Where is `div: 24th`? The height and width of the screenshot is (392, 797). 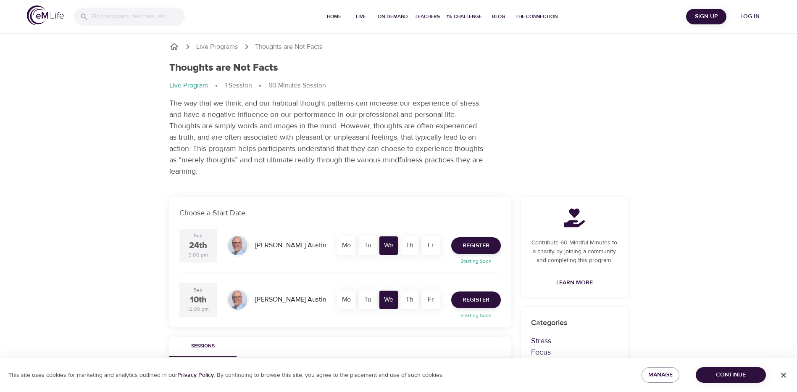
div: 24th is located at coordinates (198, 245).